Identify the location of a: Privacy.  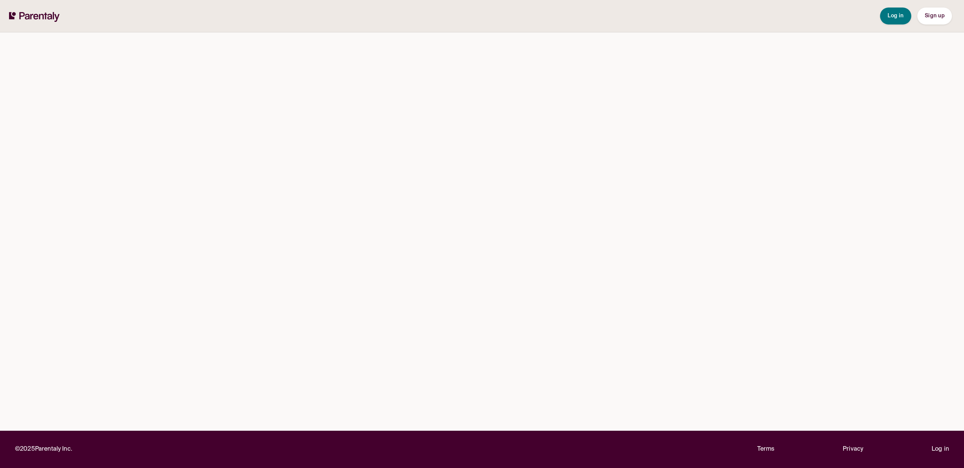
(853, 449).